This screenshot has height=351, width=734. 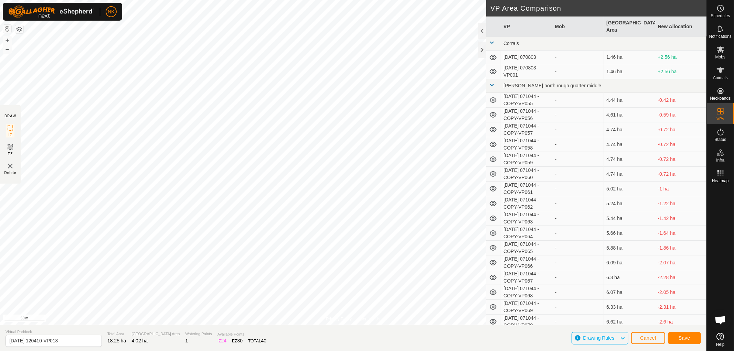 I want to click on th: Mob, so click(x=578, y=27).